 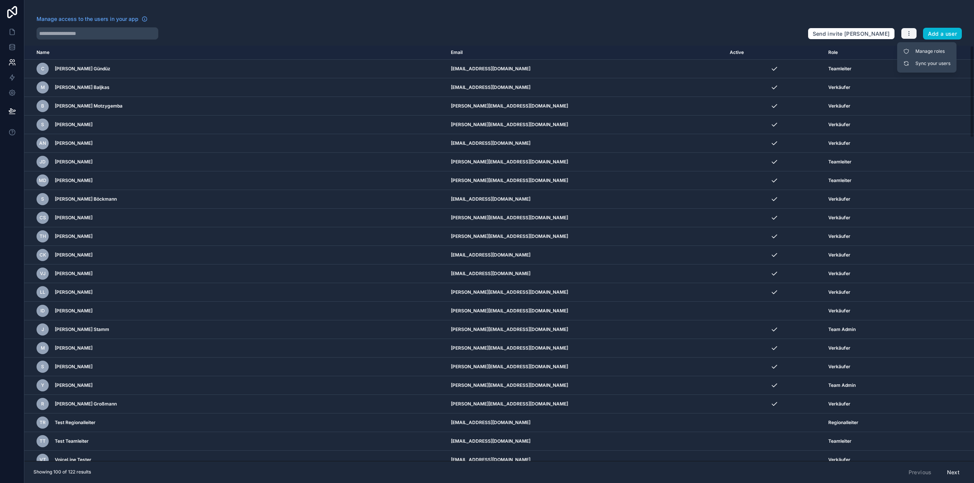 What do you see at coordinates (92, 19) in the screenshot?
I see `a: Manage access to the users in your app` at bounding box center [92, 19].